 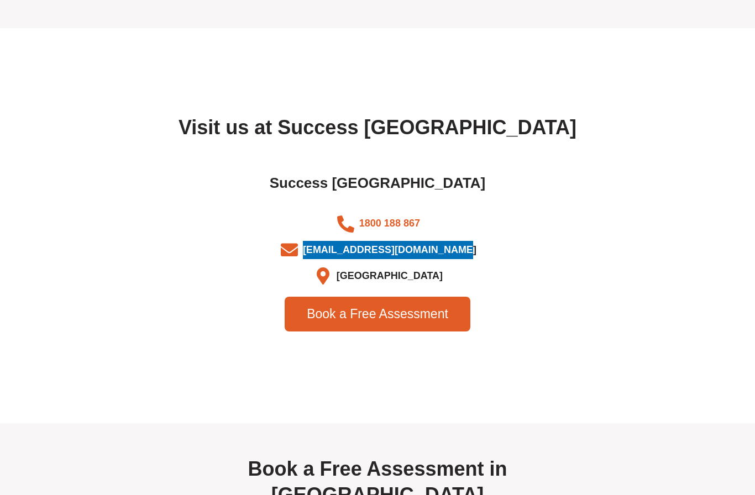 I want to click on a: 1800 188 867, so click(x=389, y=223).